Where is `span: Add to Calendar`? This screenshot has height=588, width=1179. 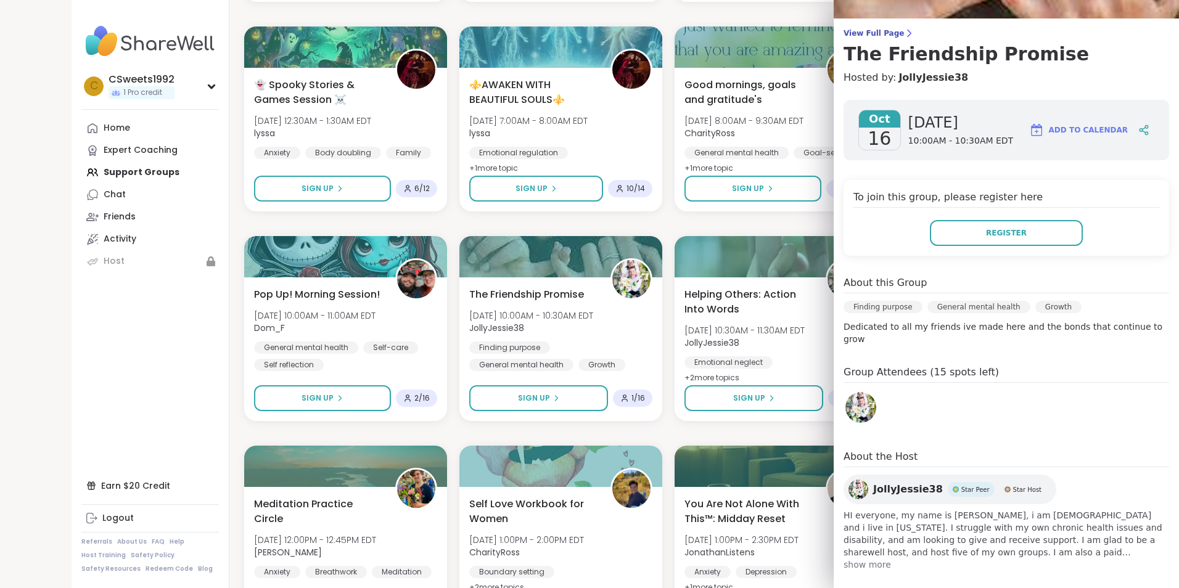
span: Add to Calendar is located at coordinates (1088, 130).